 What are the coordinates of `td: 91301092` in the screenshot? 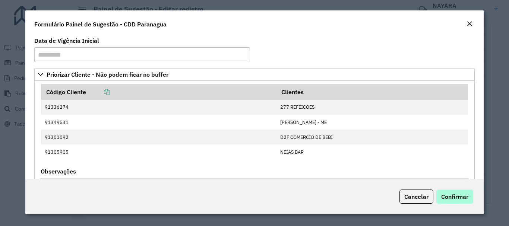 It's located at (159, 137).